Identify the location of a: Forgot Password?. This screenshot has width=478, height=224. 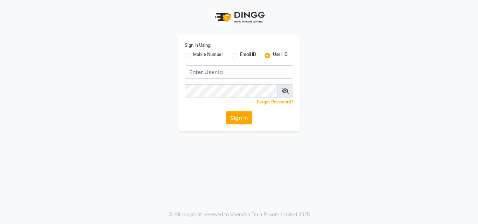
(275, 102).